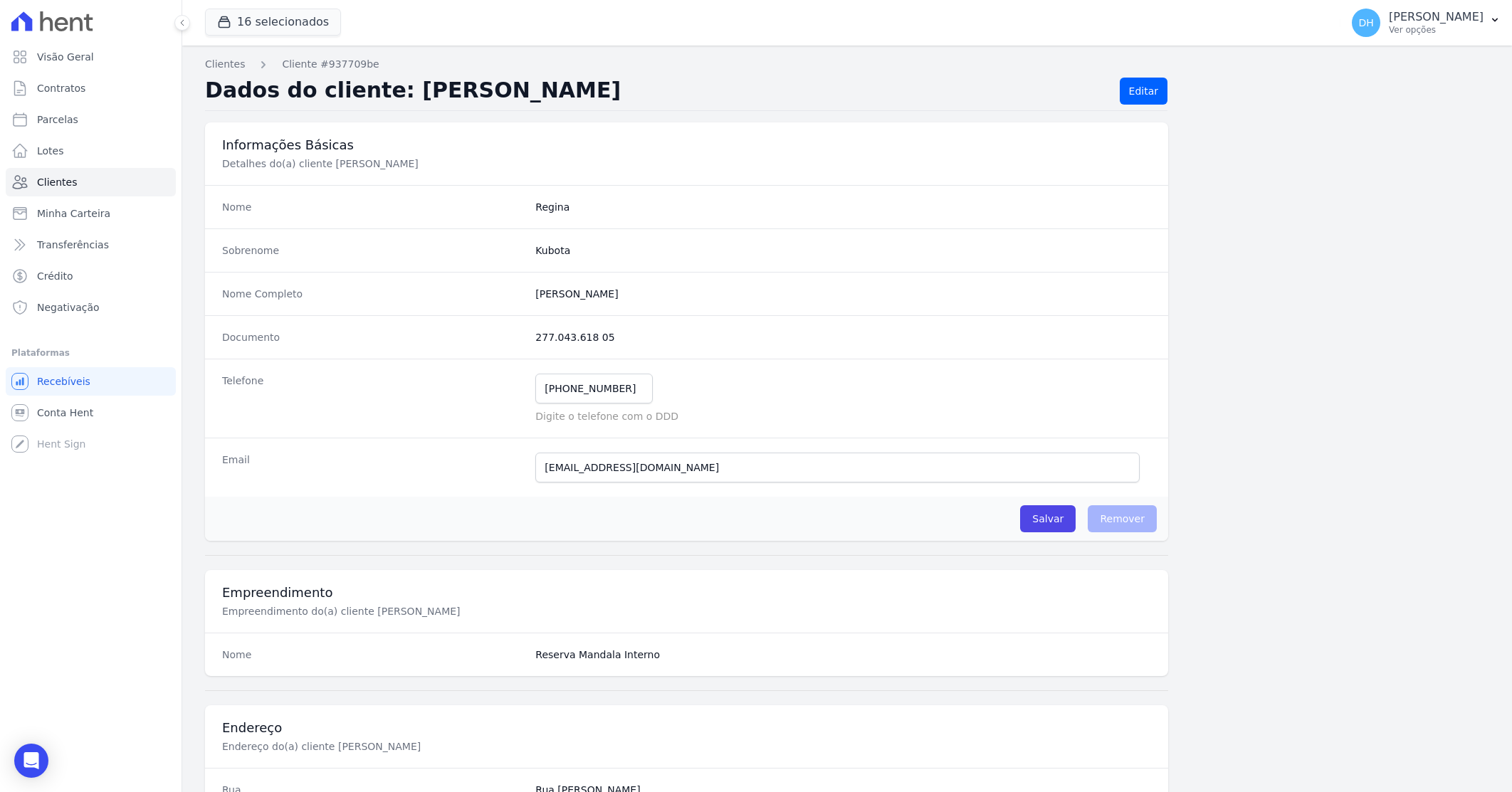 Image resolution: width=1512 pixels, height=792 pixels. Describe the element at coordinates (847, 64) in the screenshot. I see `nav: Breadcrumb` at that location.